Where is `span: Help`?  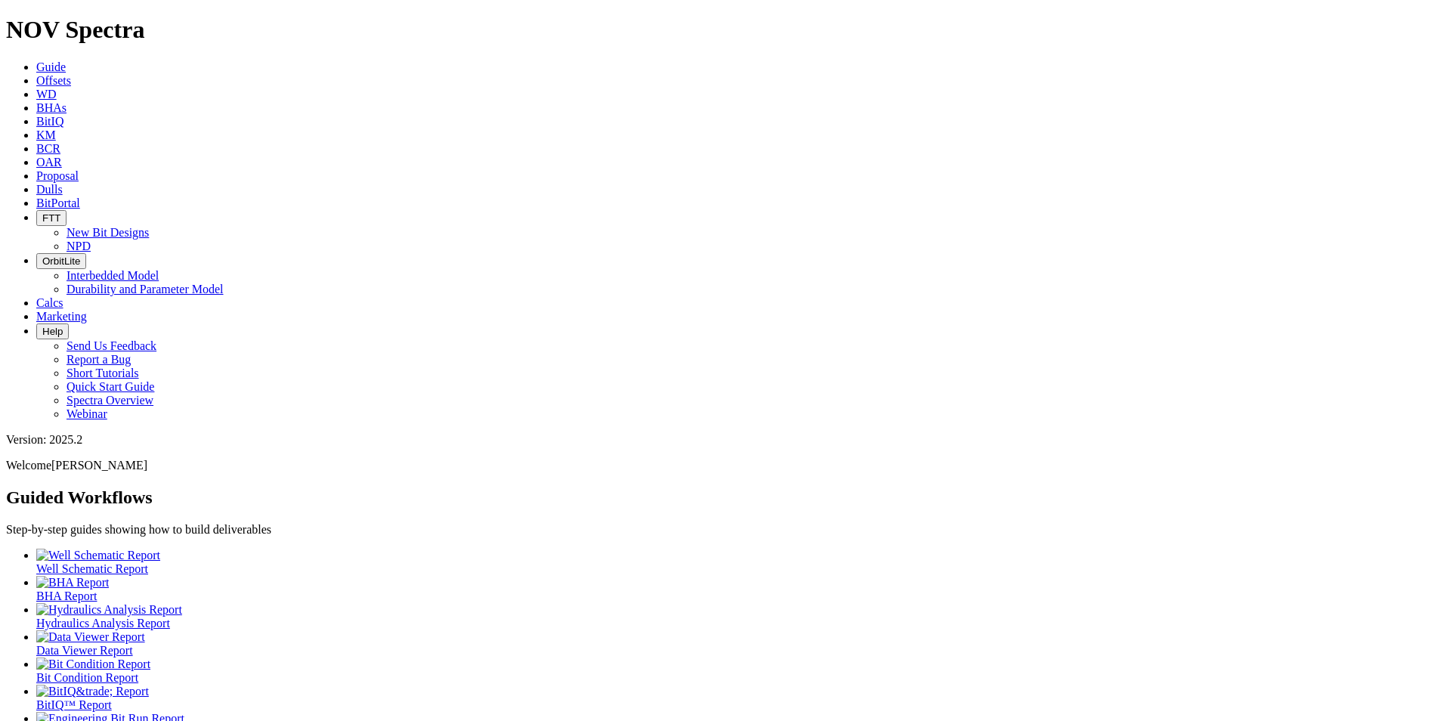 span: Help is located at coordinates (52, 331).